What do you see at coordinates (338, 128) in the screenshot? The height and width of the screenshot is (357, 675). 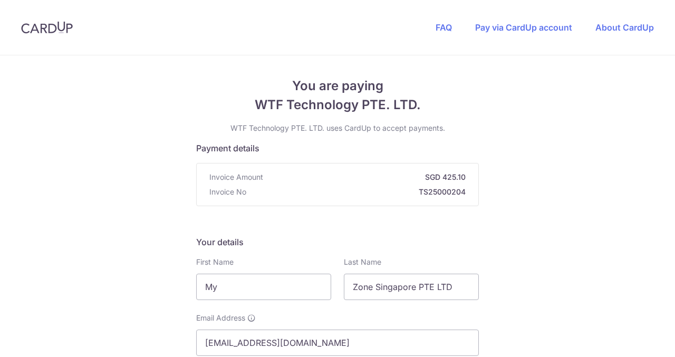 I see `p: WTF Technology PTE. LTD. uses CardUp to accept payments.` at bounding box center [338, 128].